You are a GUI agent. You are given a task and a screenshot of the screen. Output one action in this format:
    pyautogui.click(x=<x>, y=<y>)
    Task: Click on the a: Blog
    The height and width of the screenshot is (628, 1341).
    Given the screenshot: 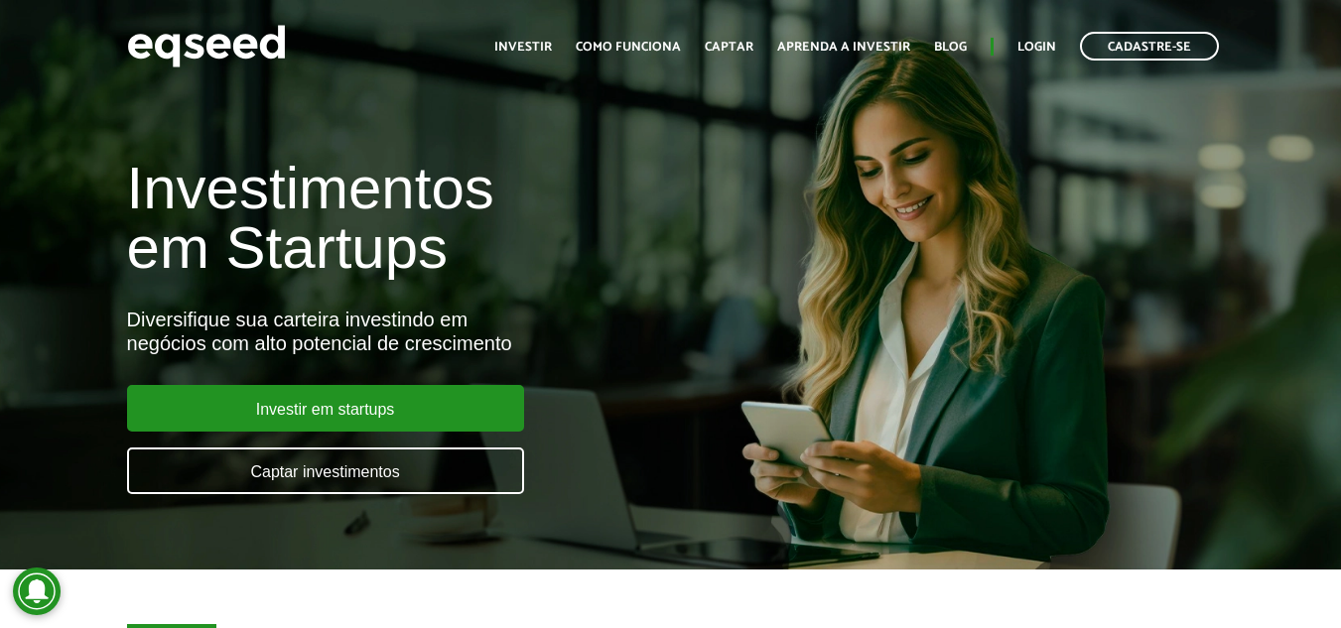 What is the action you would take?
    pyautogui.click(x=950, y=47)
    